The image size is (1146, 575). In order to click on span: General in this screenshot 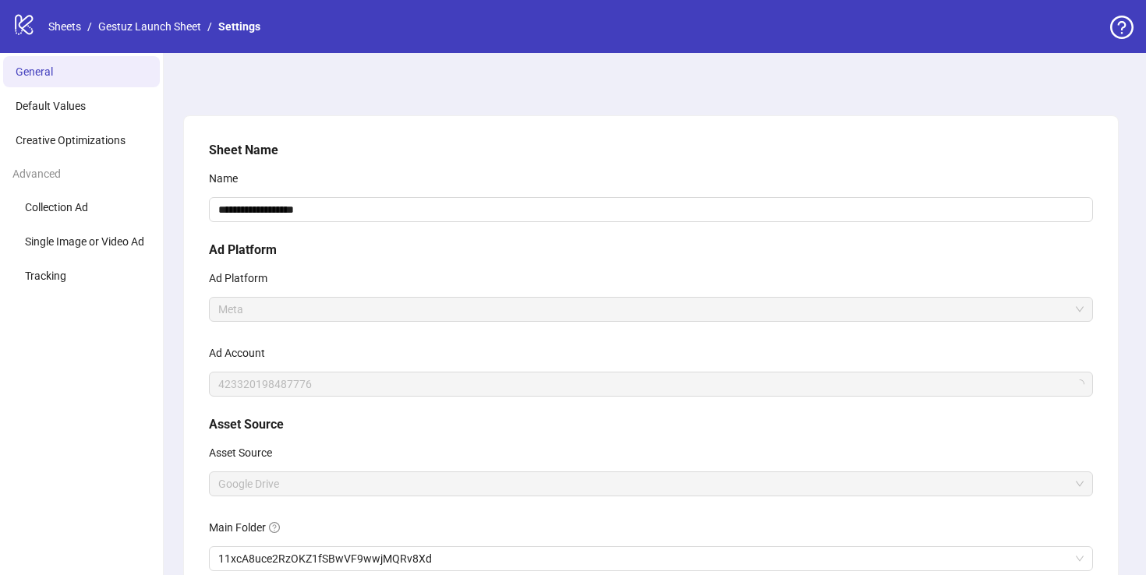, I will do `click(34, 72)`.